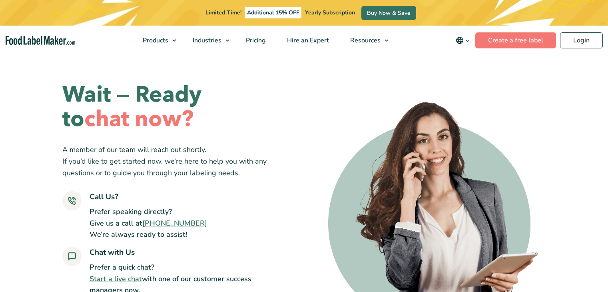 Image resolution: width=608 pixels, height=292 pixels. Describe the element at coordinates (307, 40) in the screenshot. I see `span: Hire an Expert` at that location.